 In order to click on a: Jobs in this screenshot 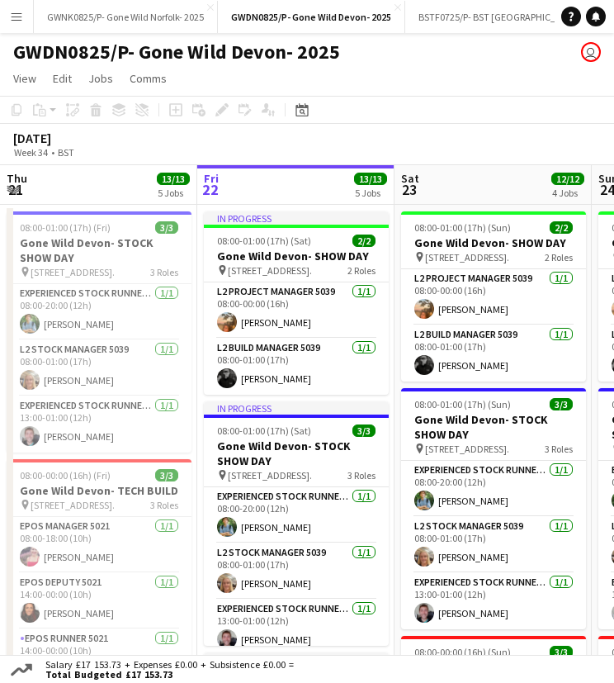, I will do `click(101, 78)`.